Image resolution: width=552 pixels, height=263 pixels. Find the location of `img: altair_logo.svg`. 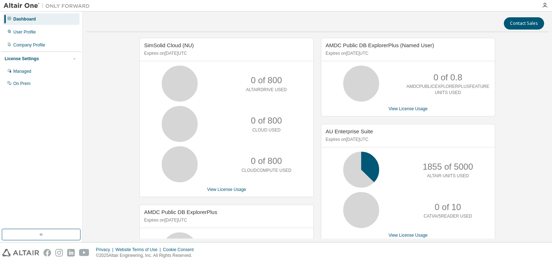

img: altair_logo.svg is located at coordinates (21, 252).